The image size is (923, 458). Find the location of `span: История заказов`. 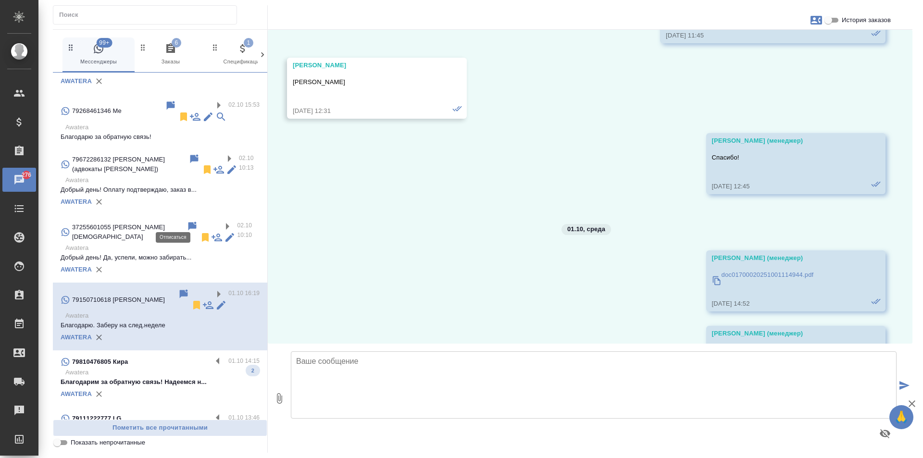

span: История заказов is located at coordinates (866, 20).